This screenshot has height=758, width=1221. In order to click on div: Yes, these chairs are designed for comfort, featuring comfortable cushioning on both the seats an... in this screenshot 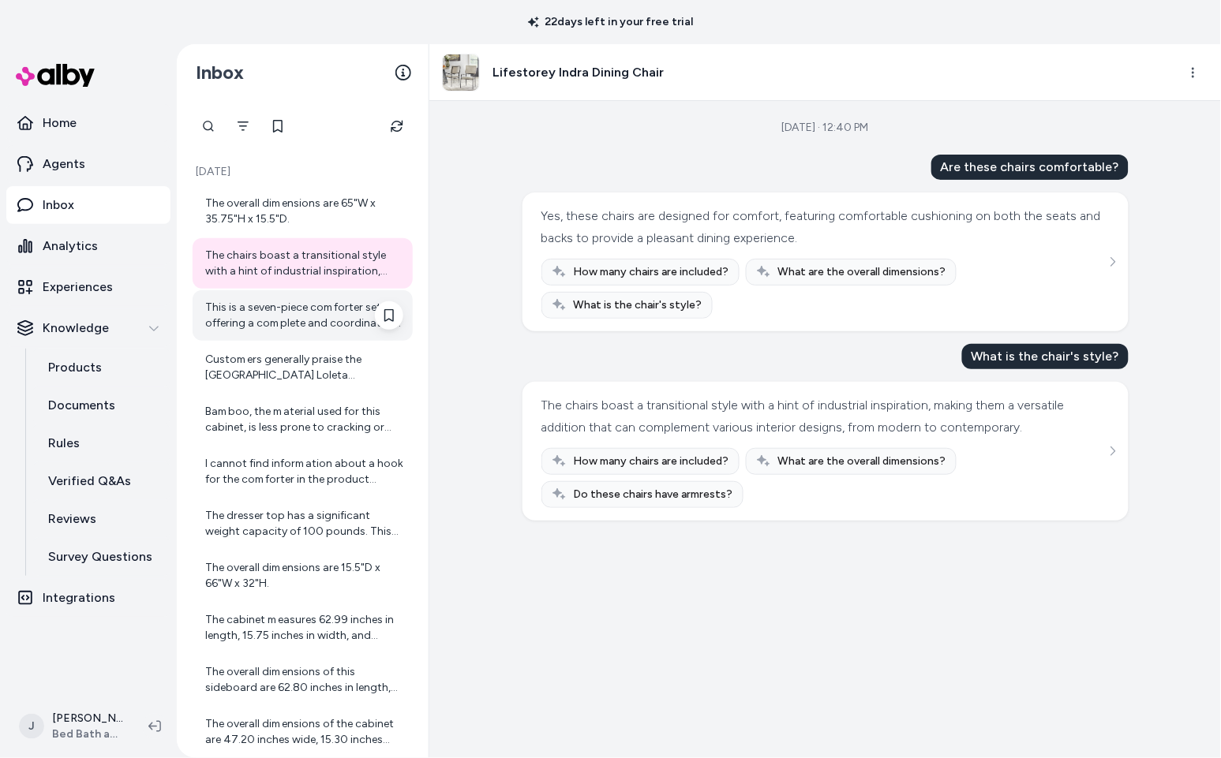, I will do `click(823, 227)`.